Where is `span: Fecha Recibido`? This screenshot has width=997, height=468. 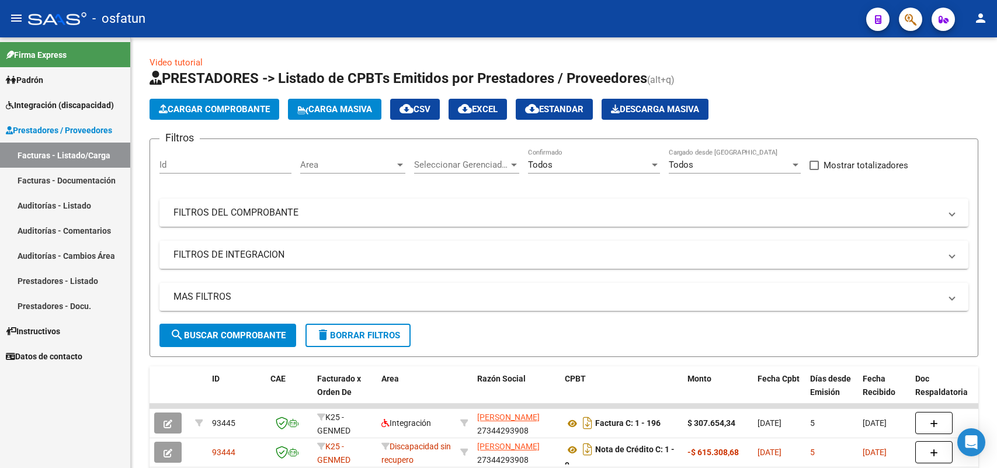
span: Fecha Recibido is located at coordinates (879, 385).